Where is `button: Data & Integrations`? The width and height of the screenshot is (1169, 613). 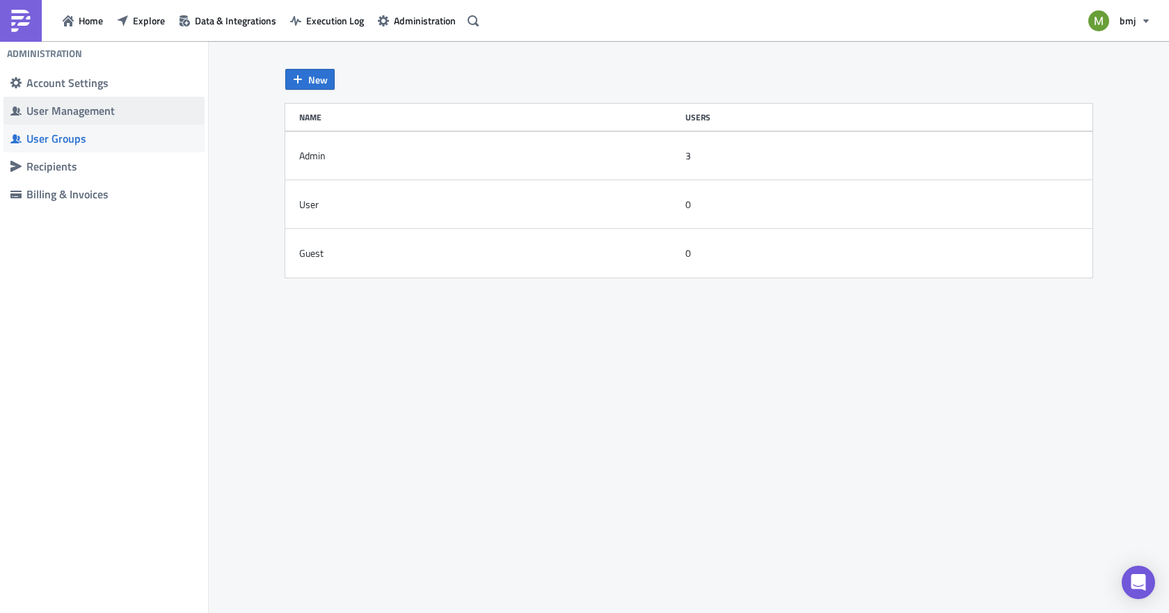 button: Data & Integrations is located at coordinates (227, 20).